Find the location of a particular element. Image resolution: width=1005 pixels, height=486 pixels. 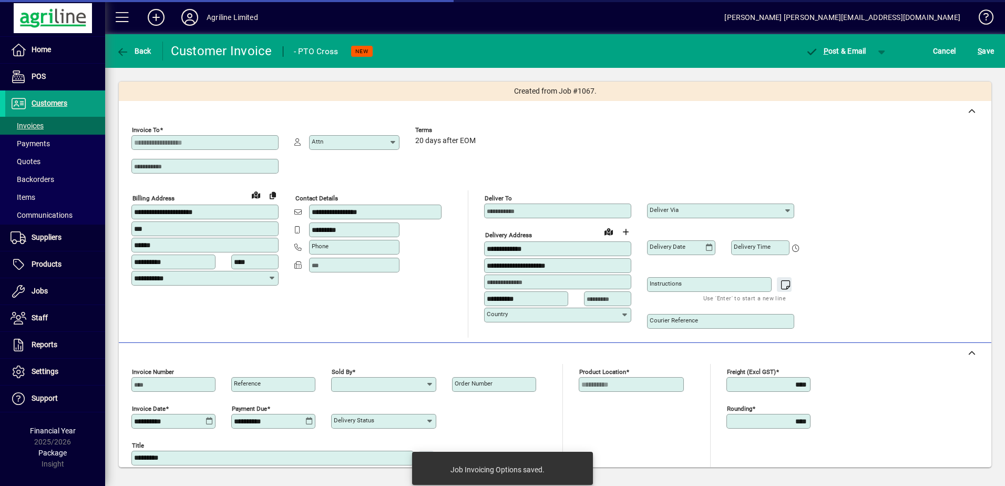

mat-label: Order number is located at coordinates (473, 383).